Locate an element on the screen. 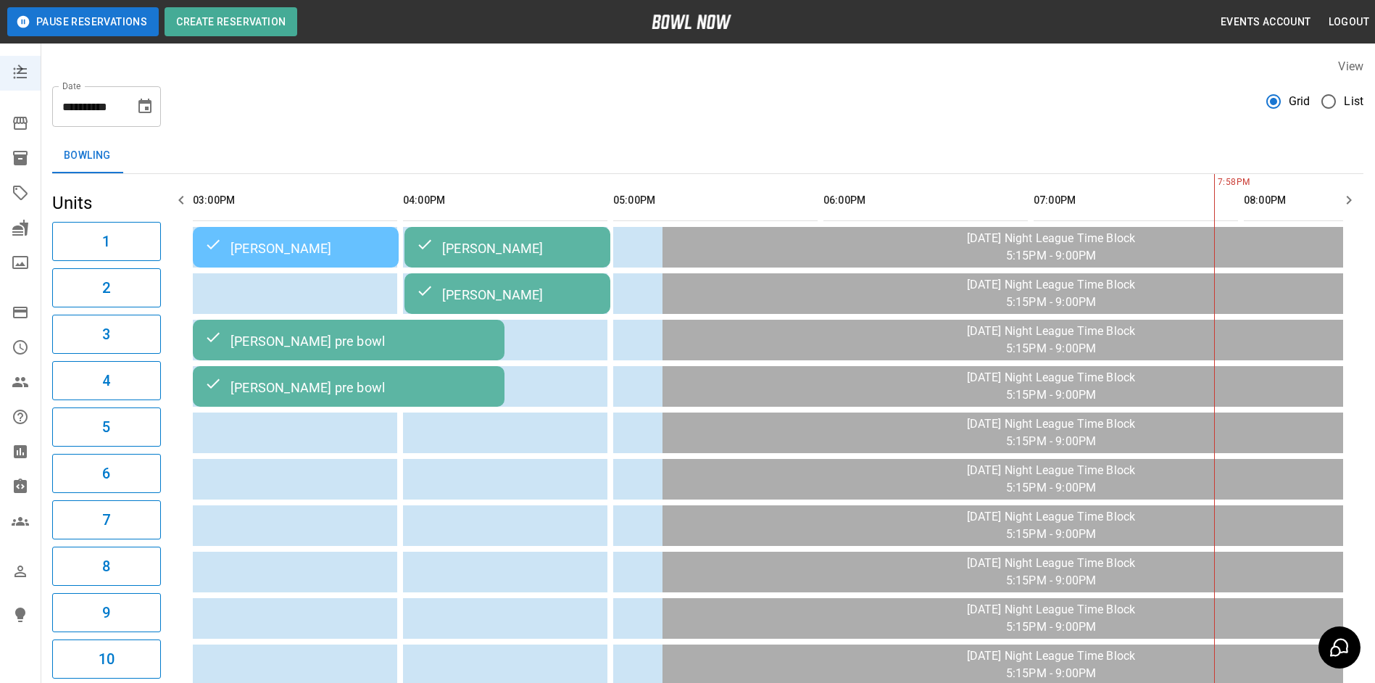  h6: 6 is located at coordinates (106, 473).